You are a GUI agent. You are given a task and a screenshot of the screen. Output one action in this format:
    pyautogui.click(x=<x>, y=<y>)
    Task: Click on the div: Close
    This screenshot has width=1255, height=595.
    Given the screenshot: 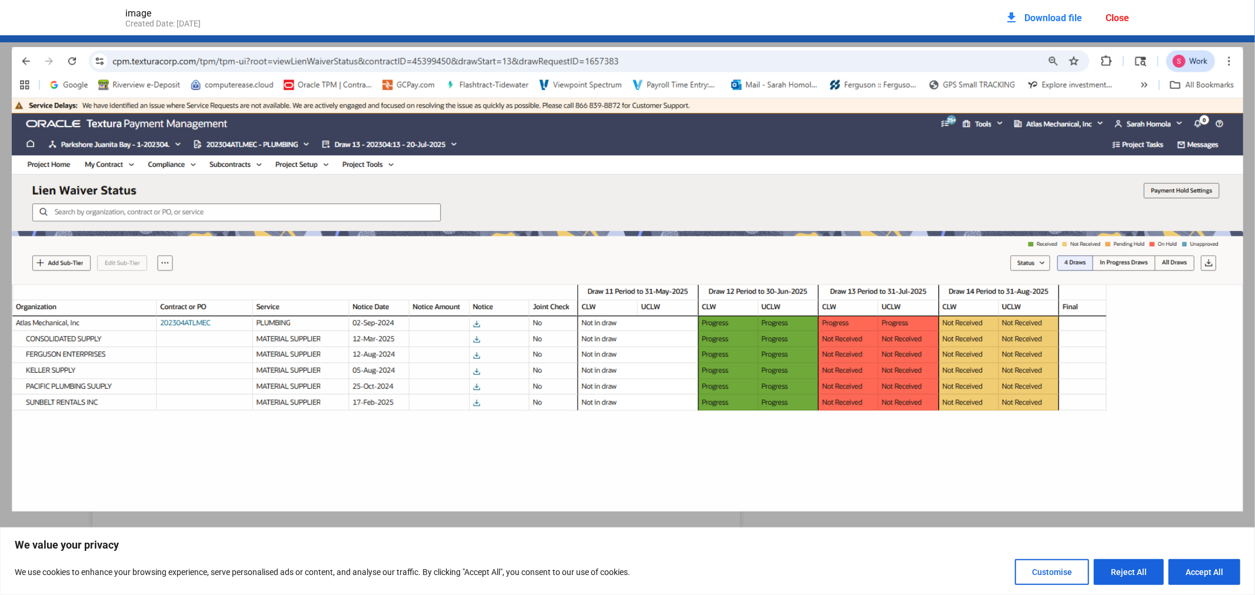 What is the action you would take?
    pyautogui.click(x=1118, y=18)
    